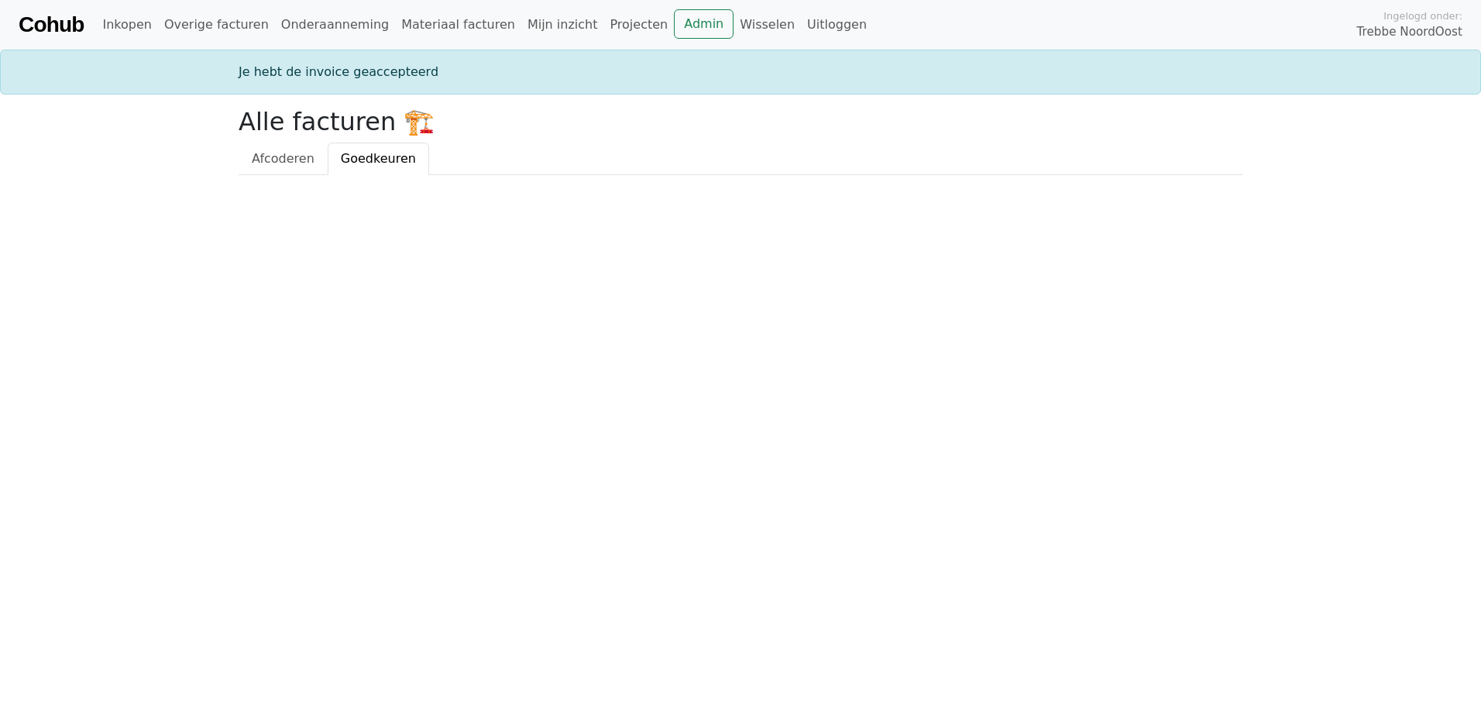 This screenshot has width=1481, height=716. Describe the element at coordinates (741, 72) in the screenshot. I see `div: Je hebt de invoice geaccepteerd` at that location.